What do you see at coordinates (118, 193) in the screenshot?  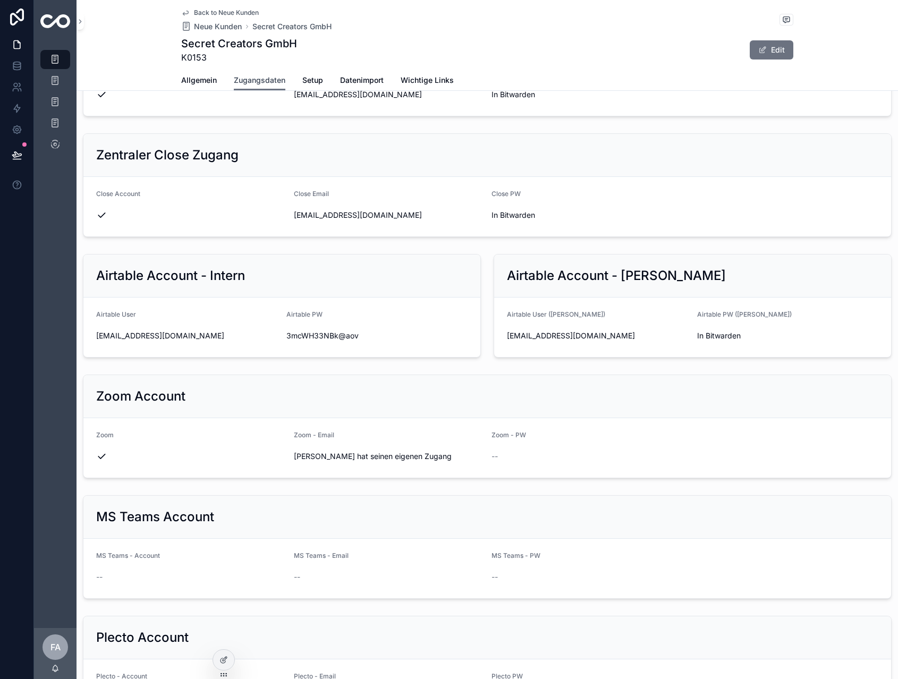 I see `span: Close Account` at bounding box center [118, 193].